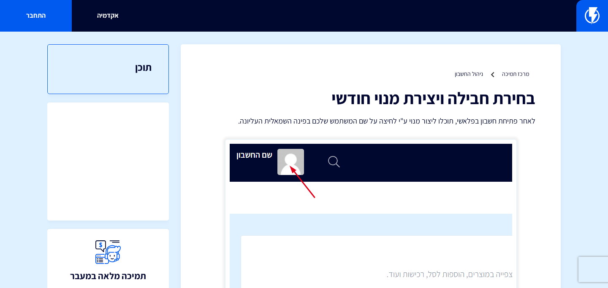 The image size is (608, 288). I want to click on input: חיפוש מהיר..., so click(304, 16).